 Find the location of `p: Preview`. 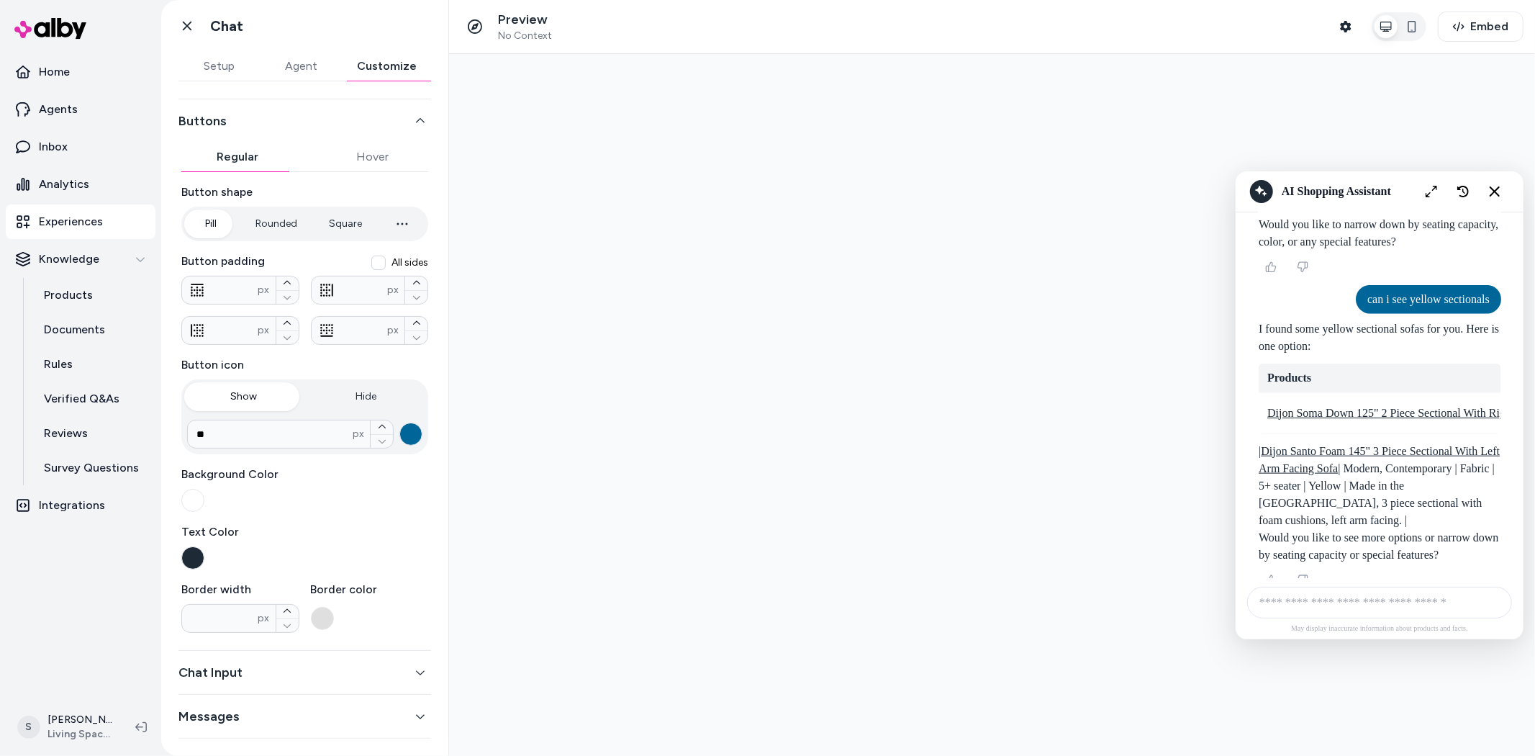

p: Preview is located at coordinates (525, 19).